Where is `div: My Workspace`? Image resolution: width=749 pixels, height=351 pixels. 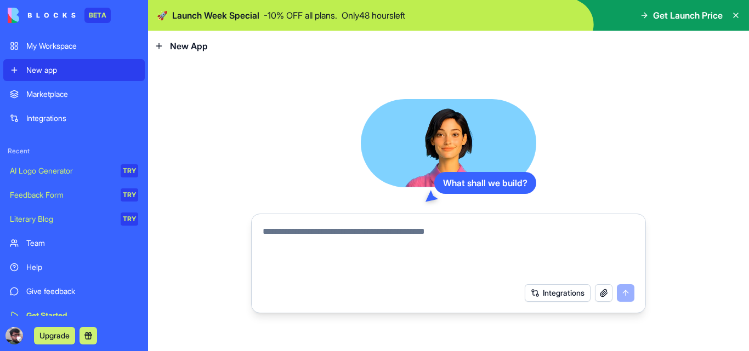 div: My Workspace is located at coordinates (82, 46).